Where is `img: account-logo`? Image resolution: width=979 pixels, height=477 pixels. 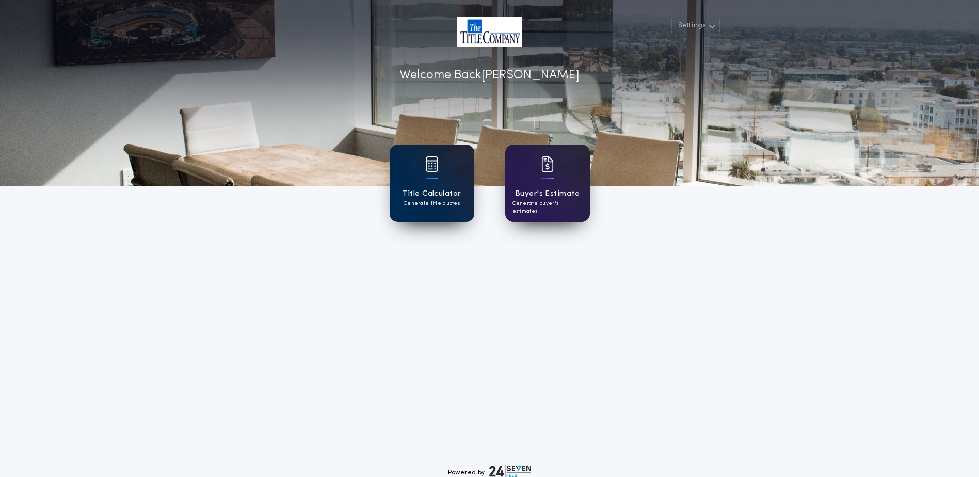
img: account-logo is located at coordinates (489, 32).